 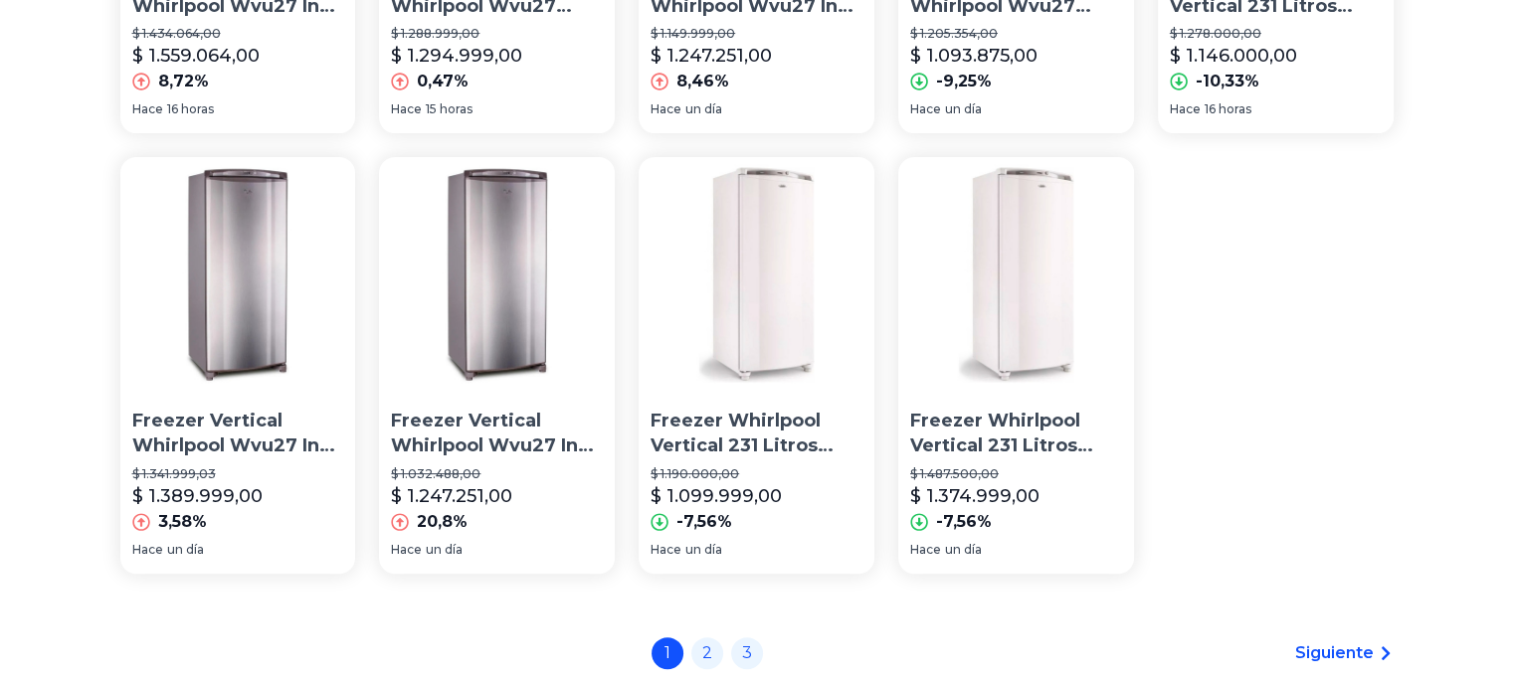 I want to click on p: 20,8%, so click(x=442, y=522).